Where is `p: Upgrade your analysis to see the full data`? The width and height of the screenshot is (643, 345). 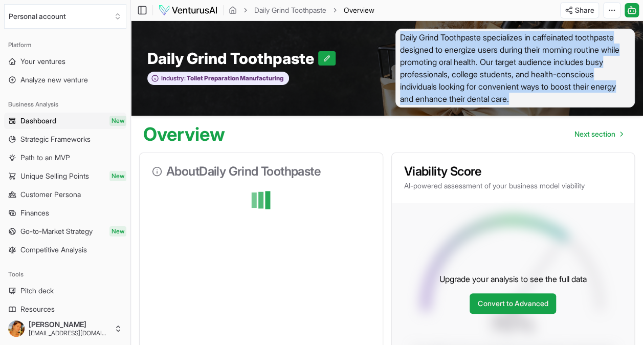 p: Upgrade your analysis to see the full data is located at coordinates (512, 279).